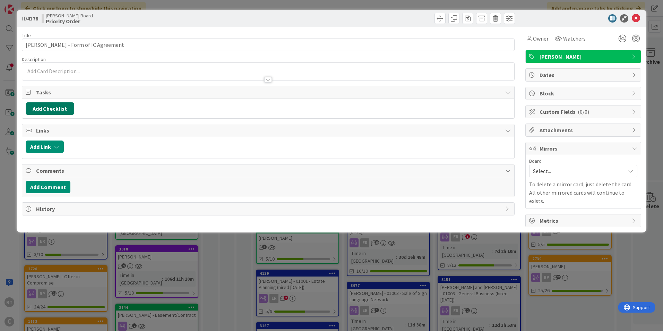 The height and width of the screenshot is (331, 663). I want to click on button: Add Link, so click(45, 147).